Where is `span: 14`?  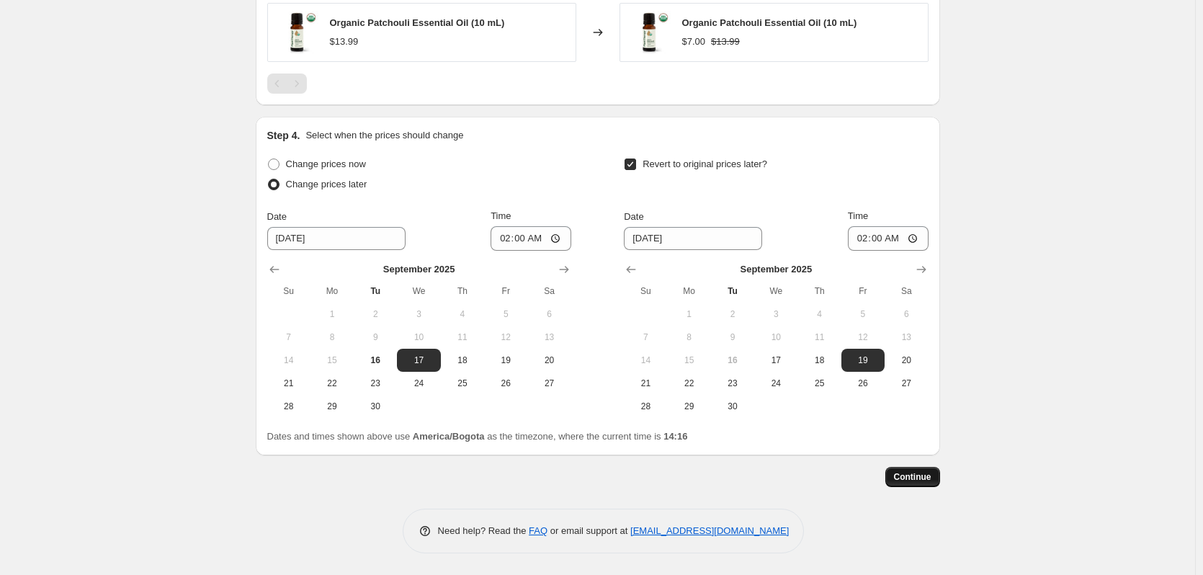 span: 14 is located at coordinates (646, 360).